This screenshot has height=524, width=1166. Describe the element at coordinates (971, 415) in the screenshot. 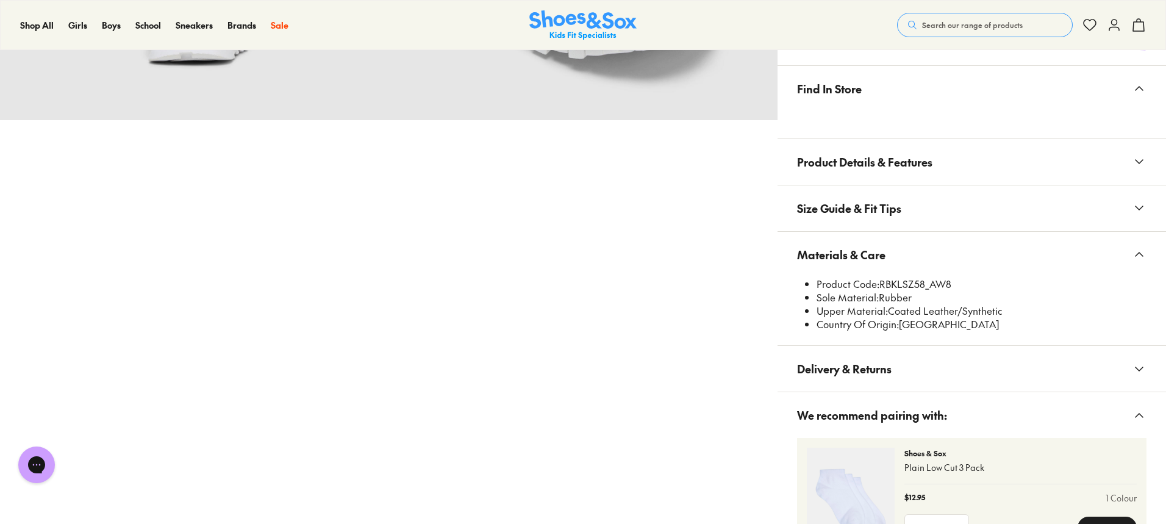

I see `button: We recommend pairing with:` at that location.